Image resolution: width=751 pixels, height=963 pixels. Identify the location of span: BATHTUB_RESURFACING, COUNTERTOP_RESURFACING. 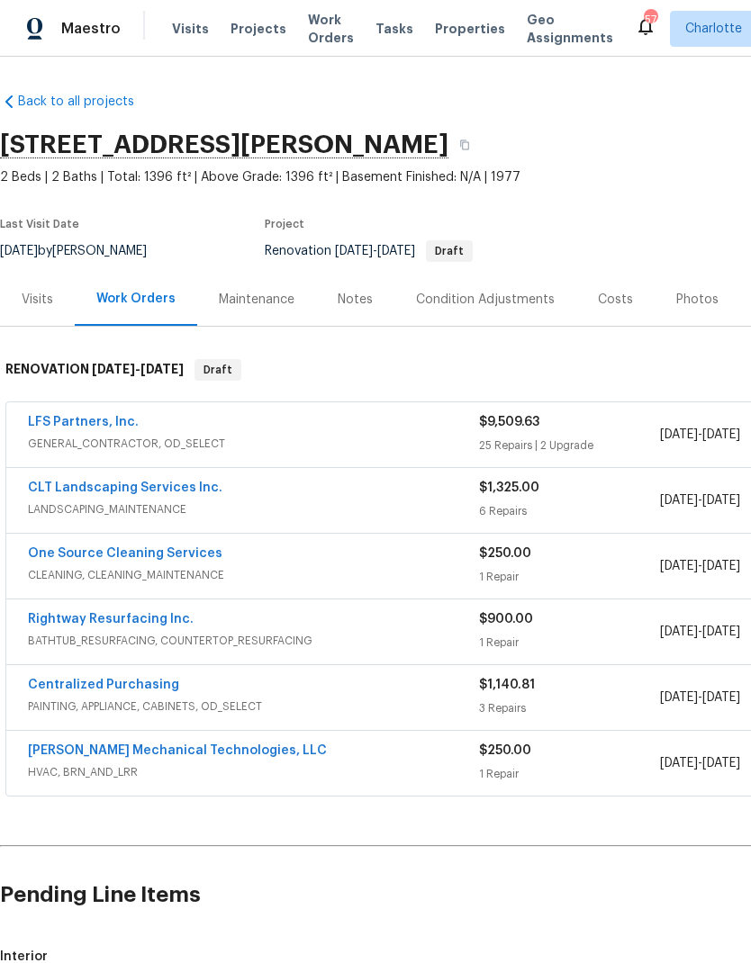
(253, 641).